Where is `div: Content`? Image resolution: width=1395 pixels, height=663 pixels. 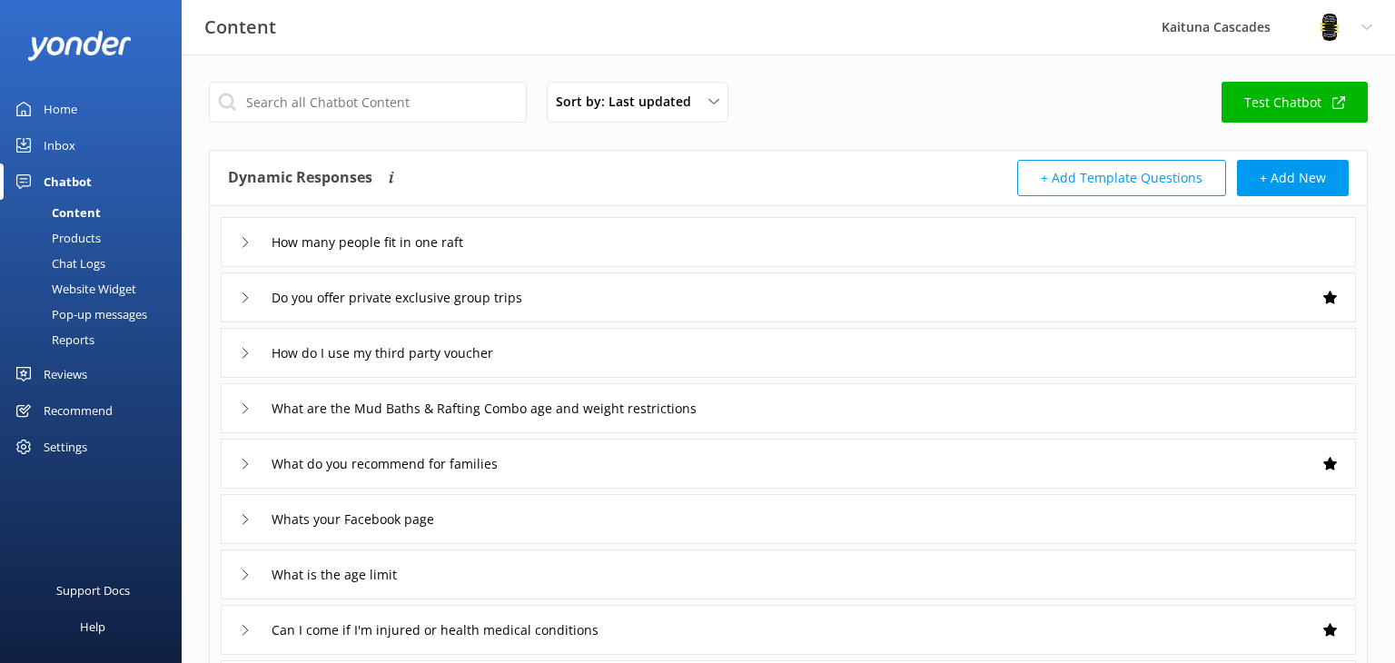
div: Content is located at coordinates (55, 212).